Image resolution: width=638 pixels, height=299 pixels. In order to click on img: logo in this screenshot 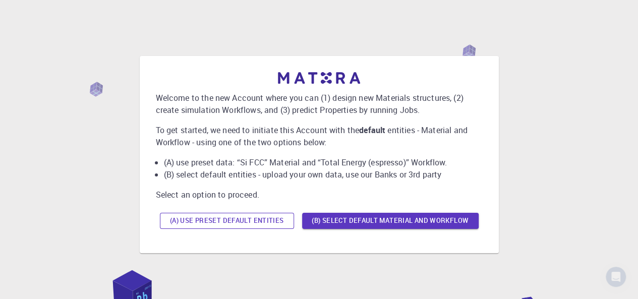, I will do `click(319, 78)`.